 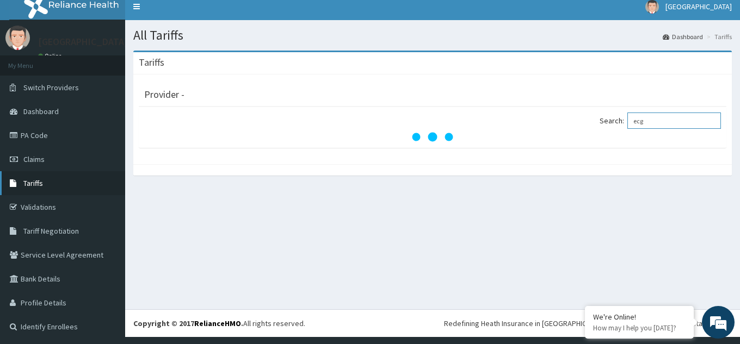 What do you see at coordinates (51, 56) in the screenshot?
I see `a: Online` at bounding box center [51, 56].